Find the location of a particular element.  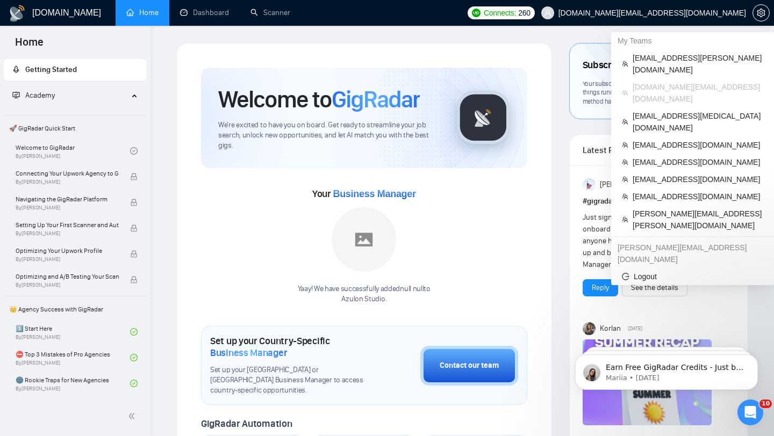

p: Earn Free GigRadar Credits - Just by Sharing Your Story! 💬 Want more credits for sending proposal... is located at coordinates (116, 36).